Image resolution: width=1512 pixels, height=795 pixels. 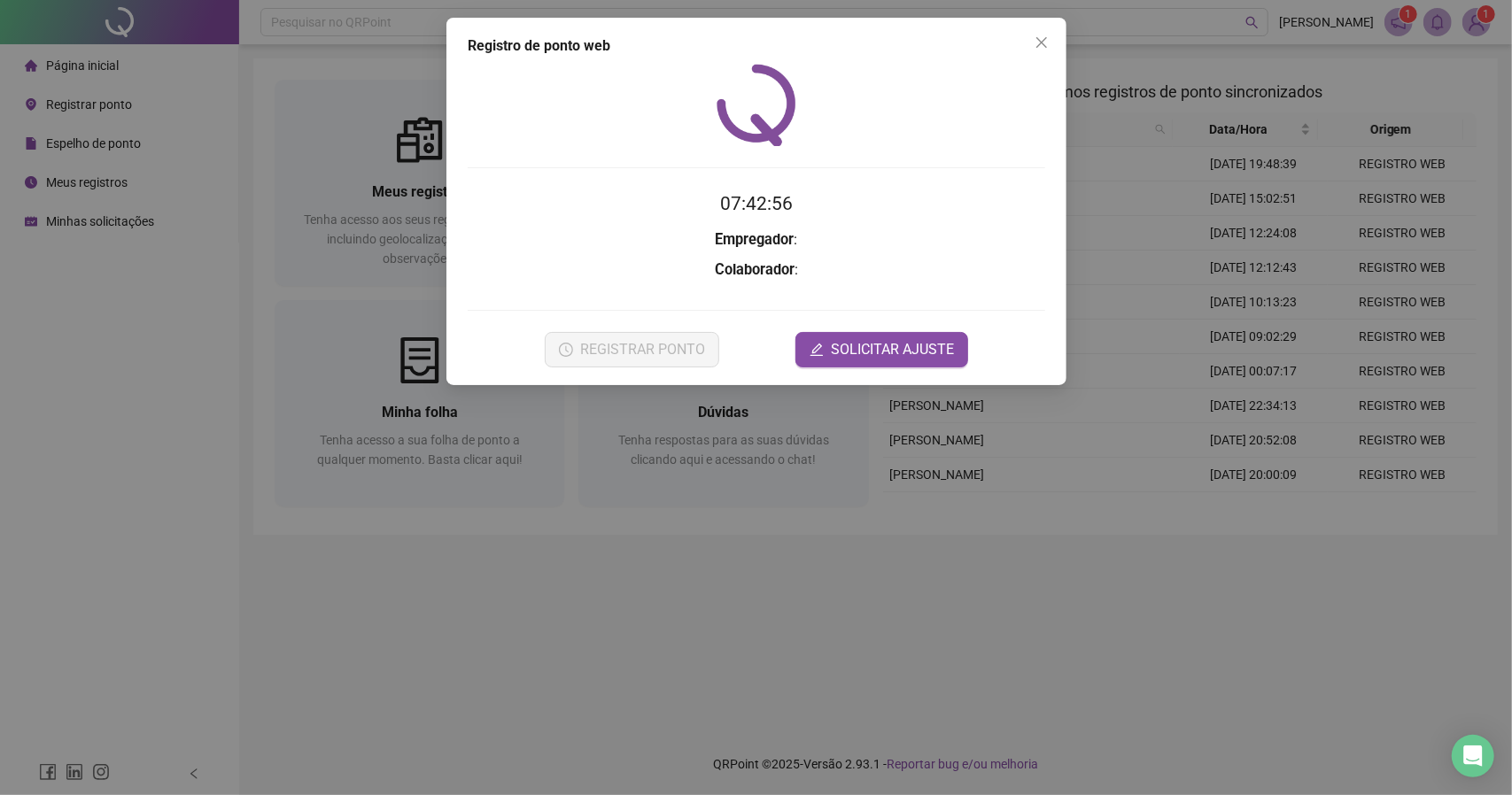 What do you see at coordinates (755, 270) in the screenshot?
I see `strong: Colaborador` at bounding box center [755, 270].